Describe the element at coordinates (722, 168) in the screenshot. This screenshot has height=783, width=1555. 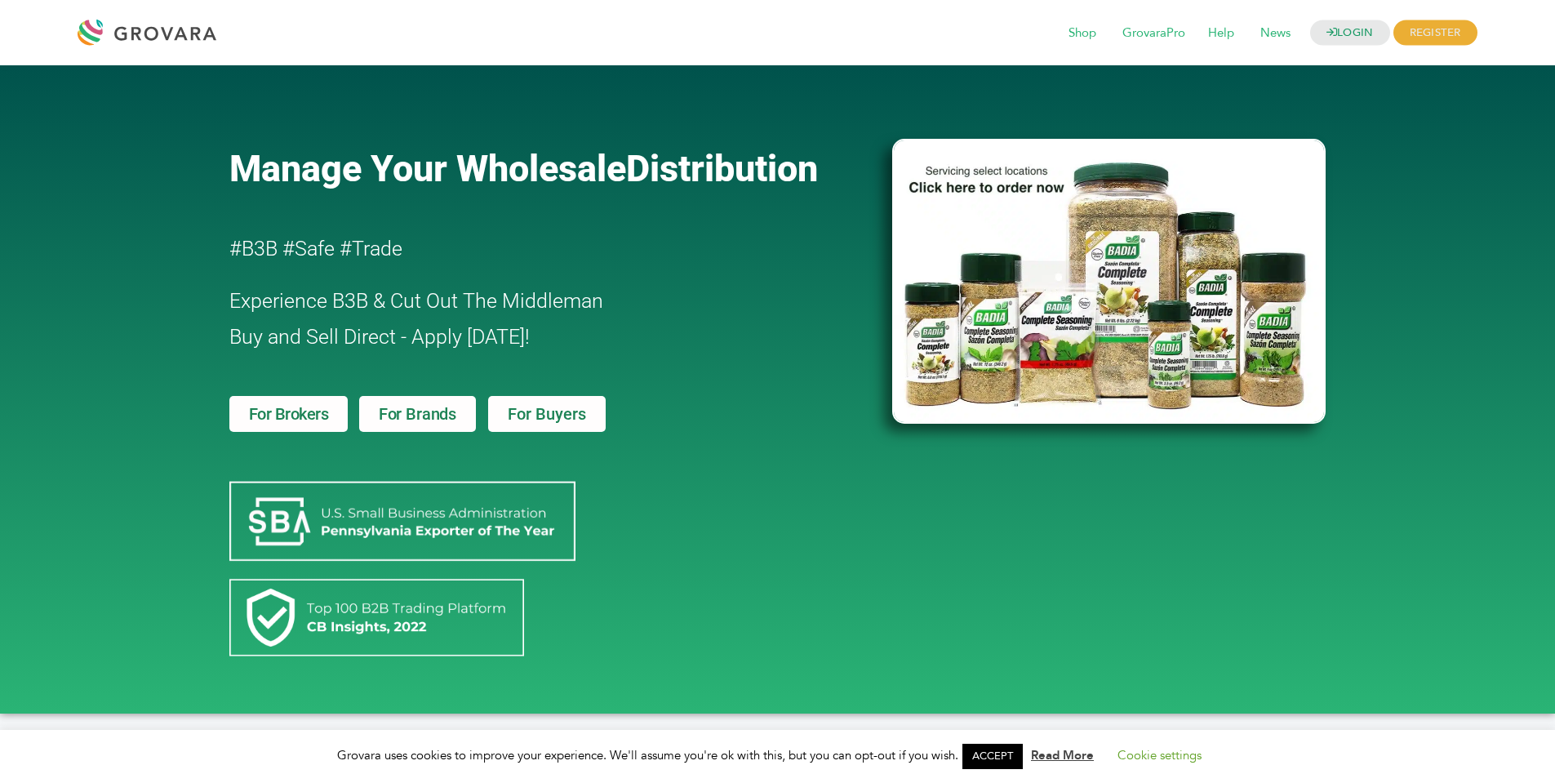
I see `span: Distribution` at that location.